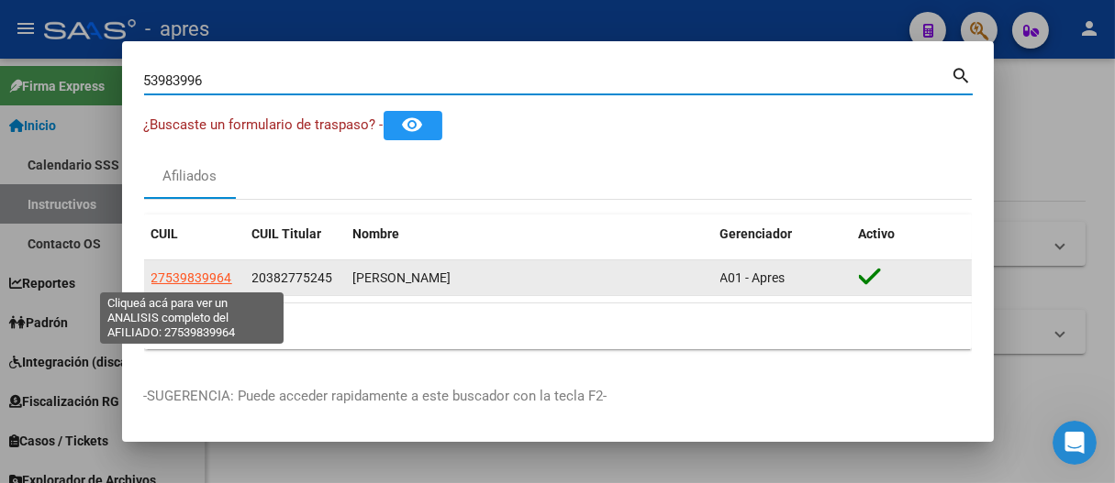 The image size is (1115, 483). I want to click on span: CUIL, so click(165, 234).